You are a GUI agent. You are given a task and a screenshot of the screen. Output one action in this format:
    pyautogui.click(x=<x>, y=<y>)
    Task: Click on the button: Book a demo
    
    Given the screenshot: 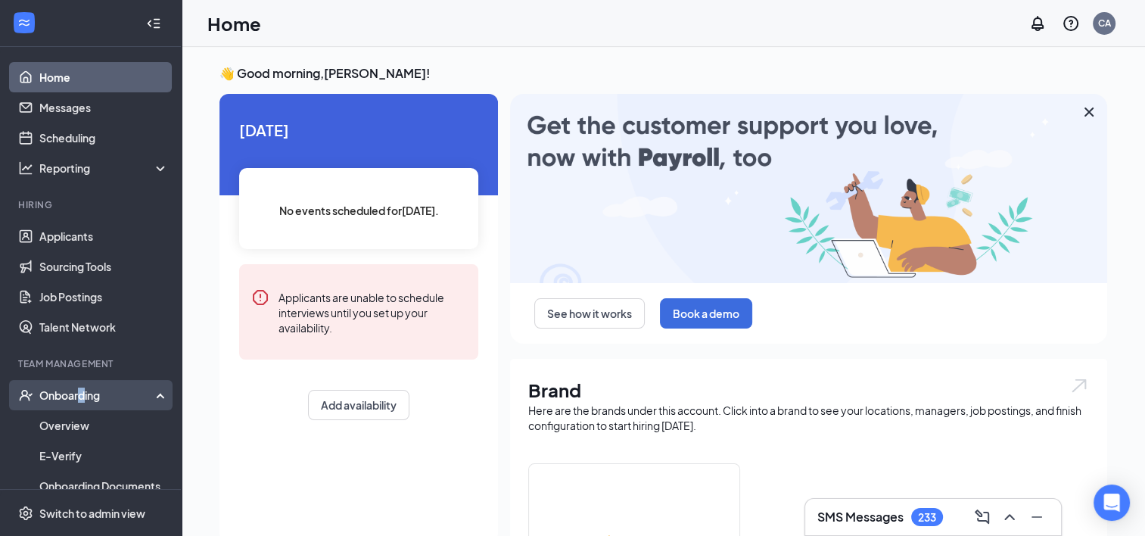 What is the action you would take?
    pyautogui.click(x=706, y=313)
    